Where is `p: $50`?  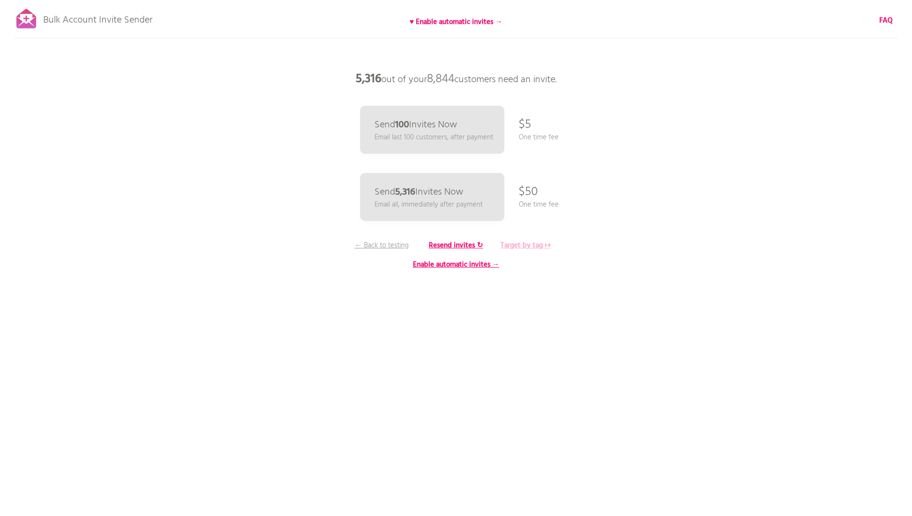 p: $50 is located at coordinates (528, 192).